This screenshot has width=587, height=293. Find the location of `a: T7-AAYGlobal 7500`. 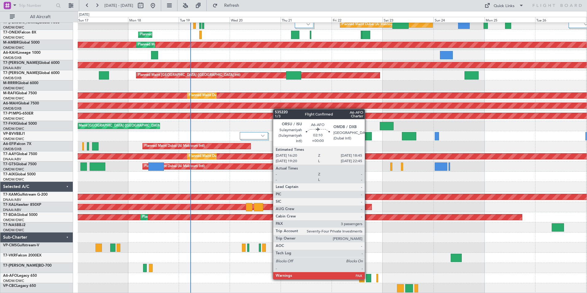

a: T7-AAYGlobal 7500 is located at coordinates (20, 154).